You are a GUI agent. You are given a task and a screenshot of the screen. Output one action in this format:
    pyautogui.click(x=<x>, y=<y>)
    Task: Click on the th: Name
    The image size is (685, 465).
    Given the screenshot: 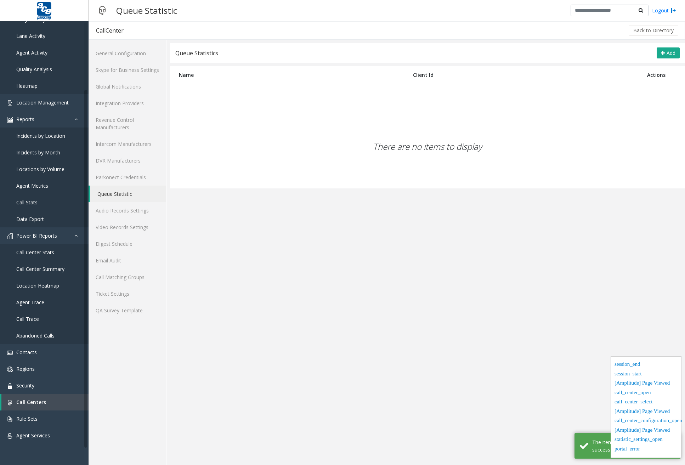 What is the action you would take?
    pyautogui.click(x=290, y=75)
    